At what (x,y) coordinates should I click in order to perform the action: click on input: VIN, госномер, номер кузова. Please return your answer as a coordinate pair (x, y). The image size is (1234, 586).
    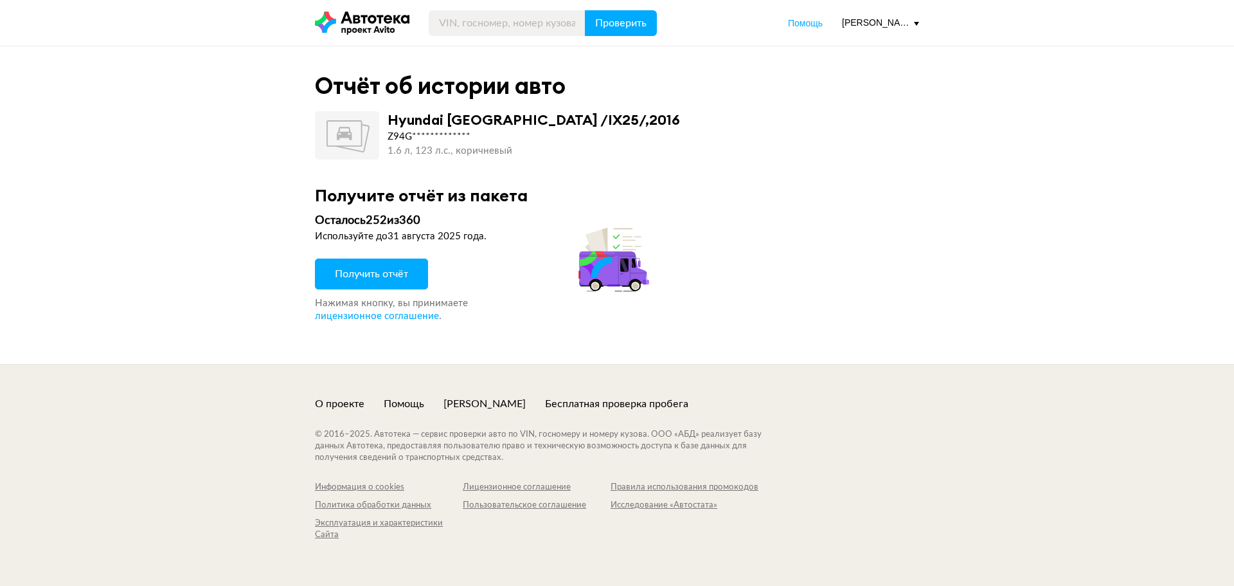
    Looking at the image, I should click on (507, 23).